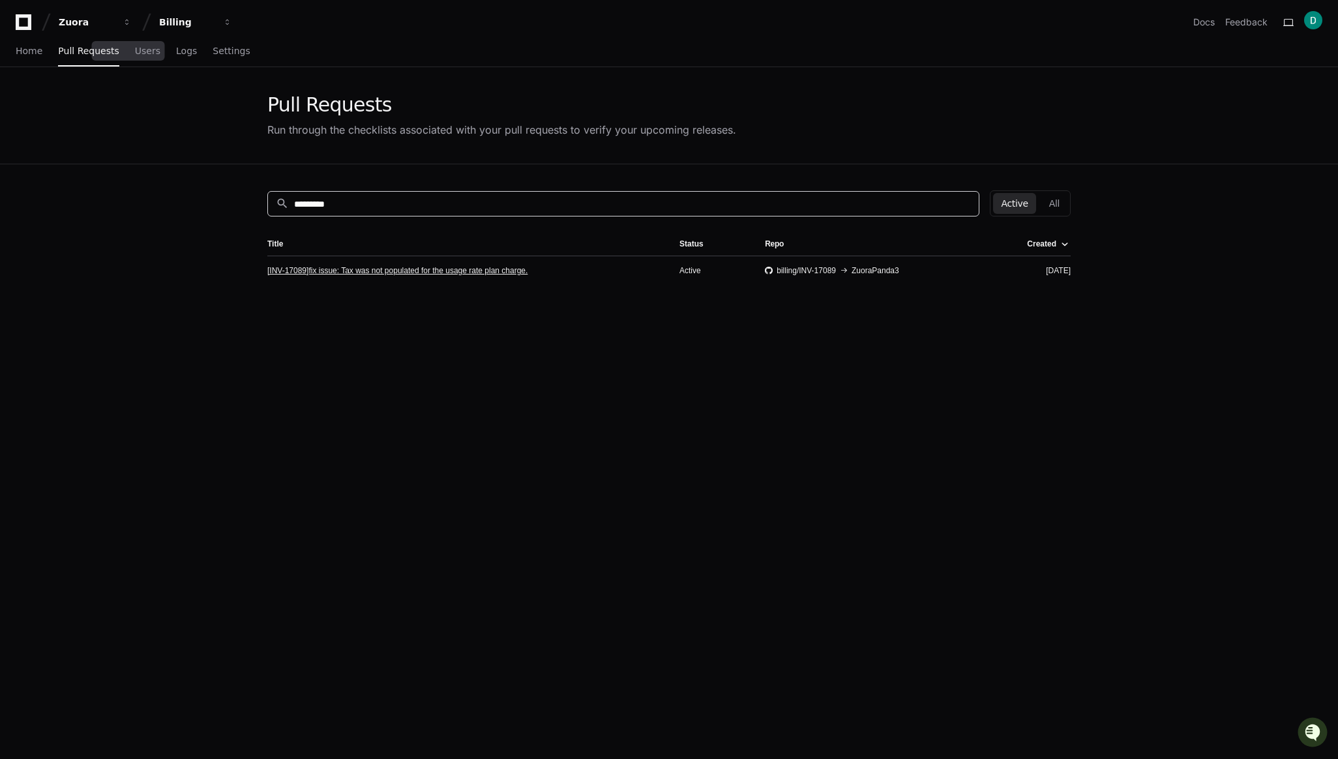 The height and width of the screenshot is (759, 1338). Describe the element at coordinates (1014, 203) in the screenshot. I see `button: Active` at that location.